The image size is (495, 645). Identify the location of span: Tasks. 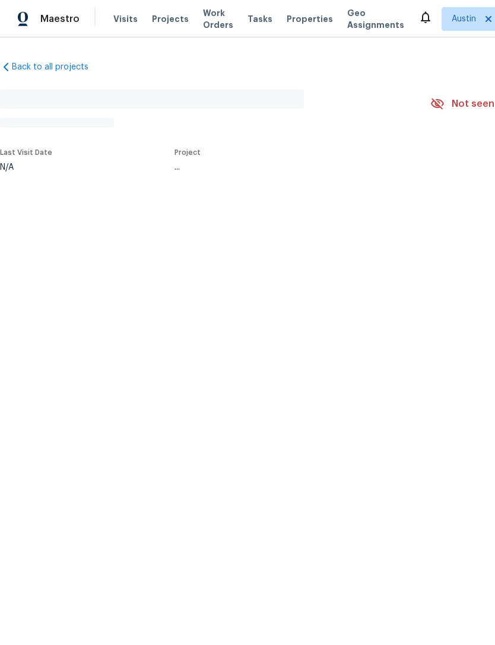
(260, 19).